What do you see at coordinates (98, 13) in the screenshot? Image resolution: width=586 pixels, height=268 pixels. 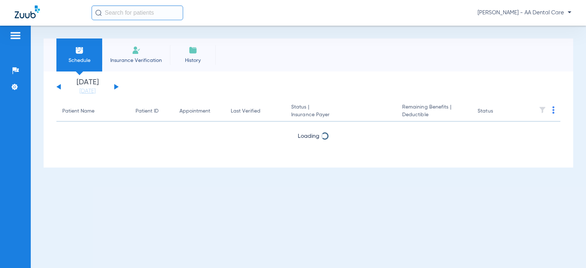 I see `img: Search Icon` at bounding box center [98, 13].